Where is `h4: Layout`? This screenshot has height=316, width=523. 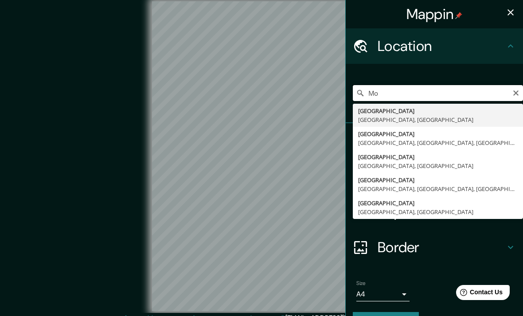 h4: Layout is located at coordinates (442, 212).